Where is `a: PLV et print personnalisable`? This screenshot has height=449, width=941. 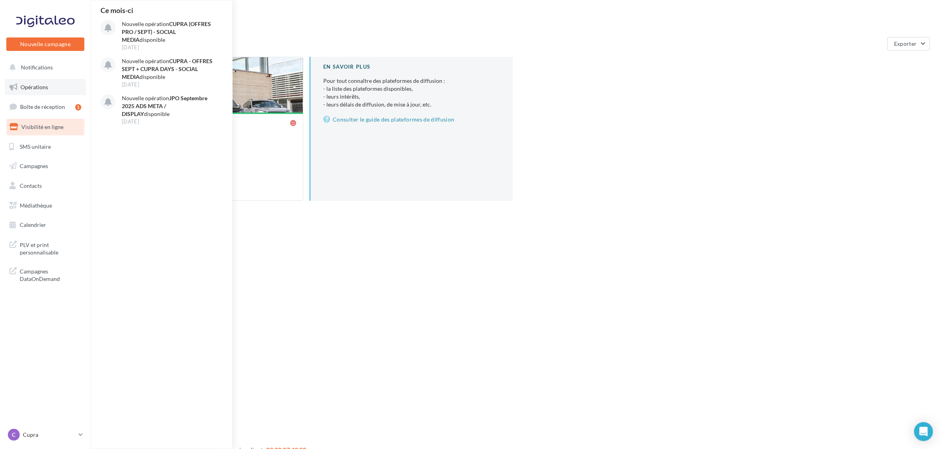
a: PLV et print personnalisable is located at coordinates (45, 248).